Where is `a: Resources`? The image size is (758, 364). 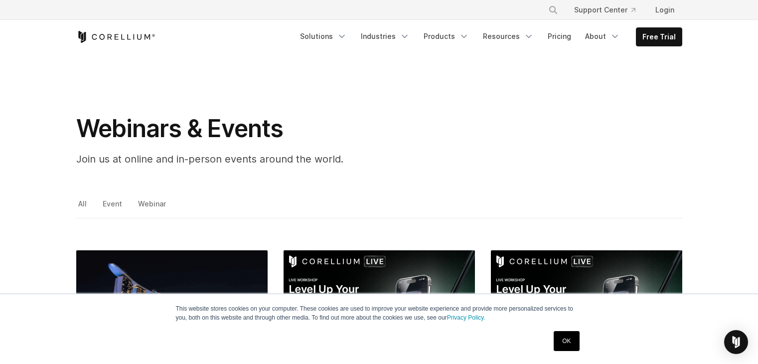
a: Resources is located at coordinates (509, 36).